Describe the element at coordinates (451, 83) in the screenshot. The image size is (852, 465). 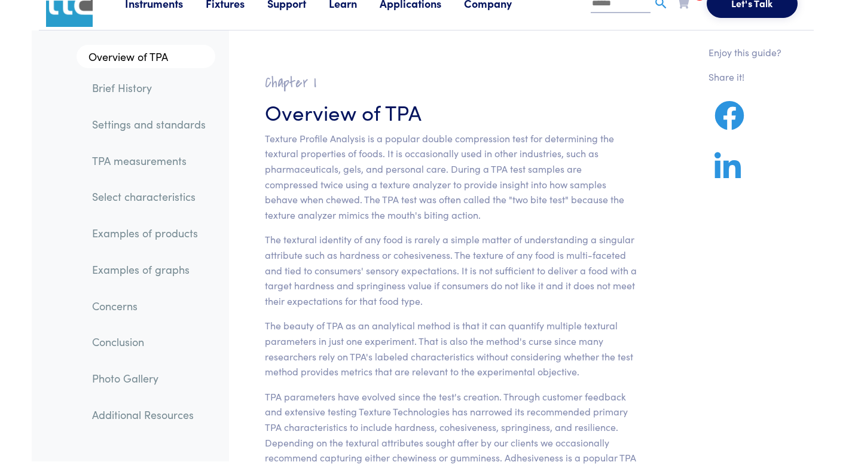
I see `h2: Chapter I` at that location.